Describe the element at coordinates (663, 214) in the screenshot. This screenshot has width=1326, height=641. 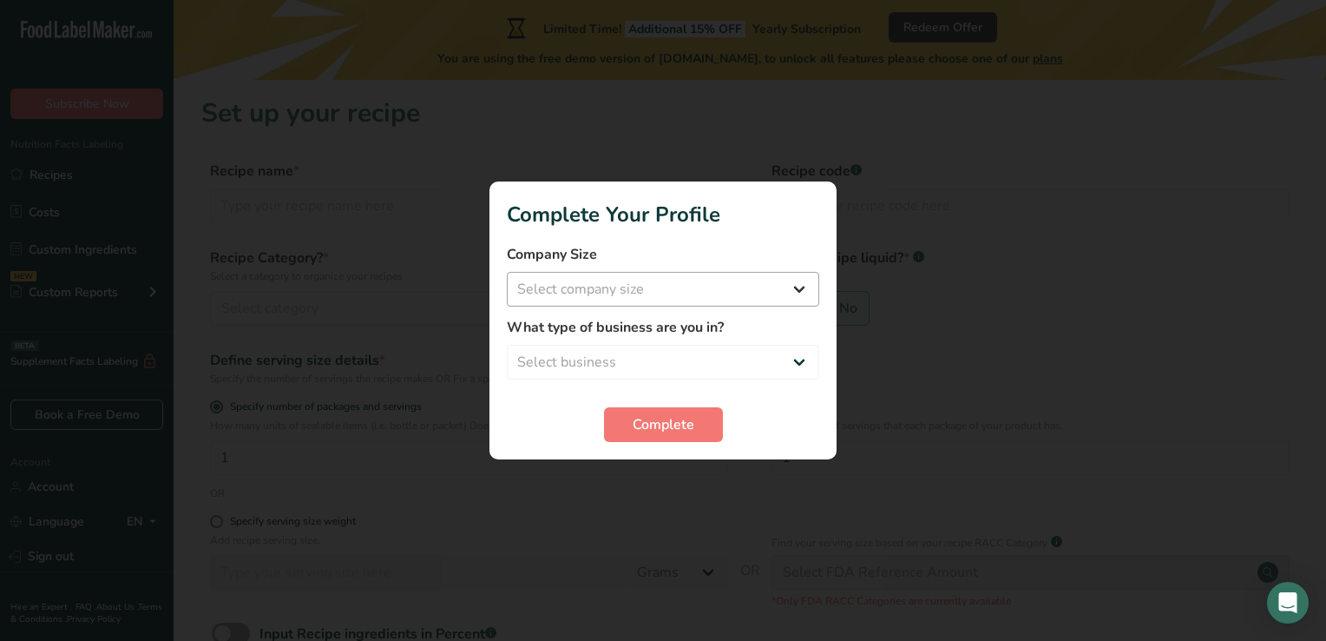
I see `h1: Complete Your Profile` at that location.